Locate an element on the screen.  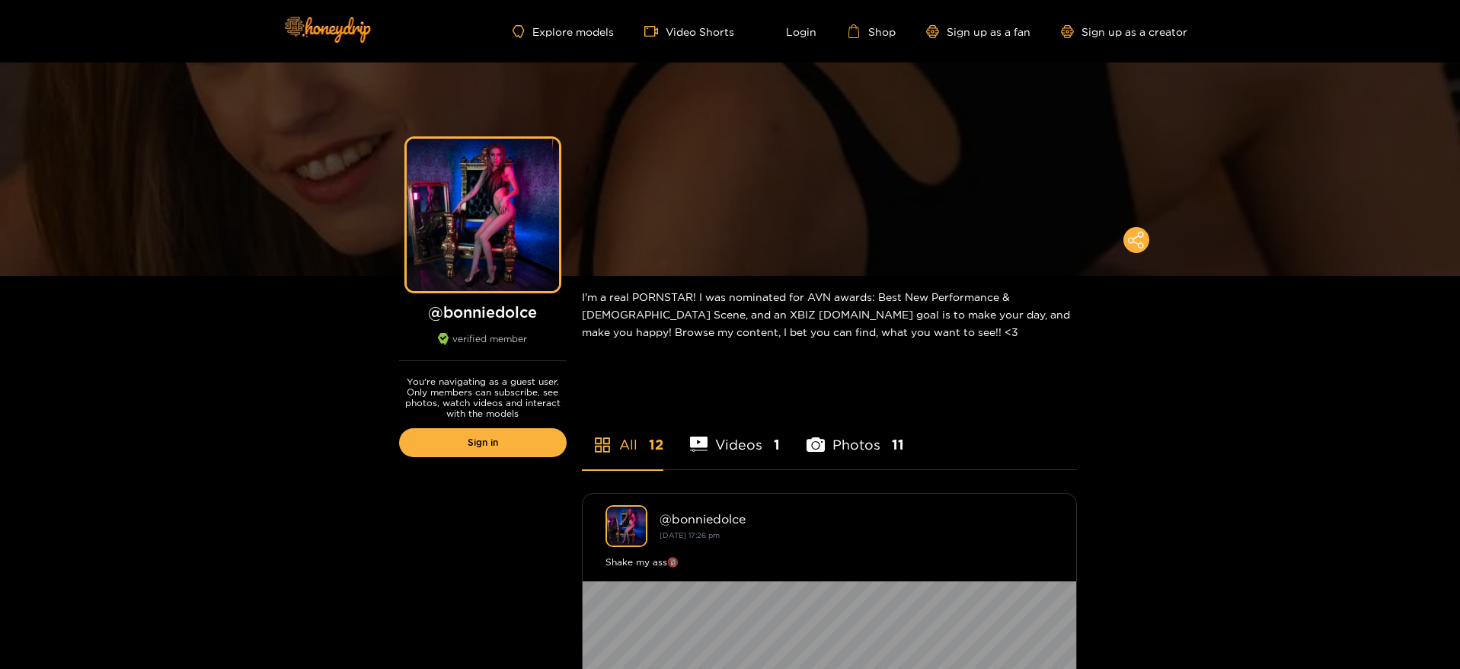
span: 1 is located at coordinates (777, 444).